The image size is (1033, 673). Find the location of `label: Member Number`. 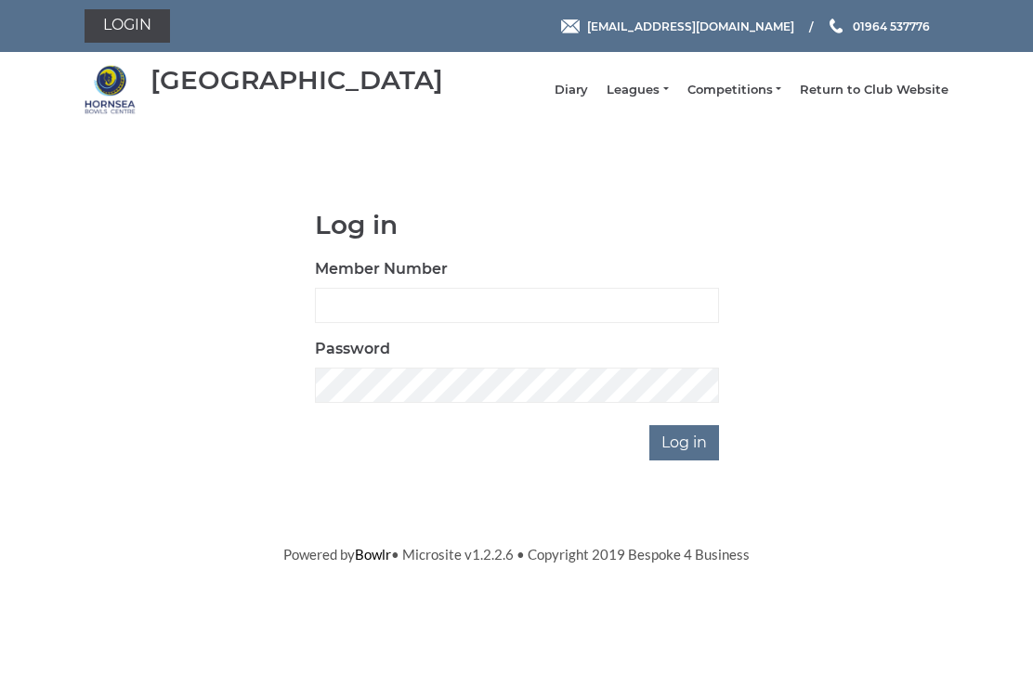

label: Member Number is located at coordinates (381, 269).